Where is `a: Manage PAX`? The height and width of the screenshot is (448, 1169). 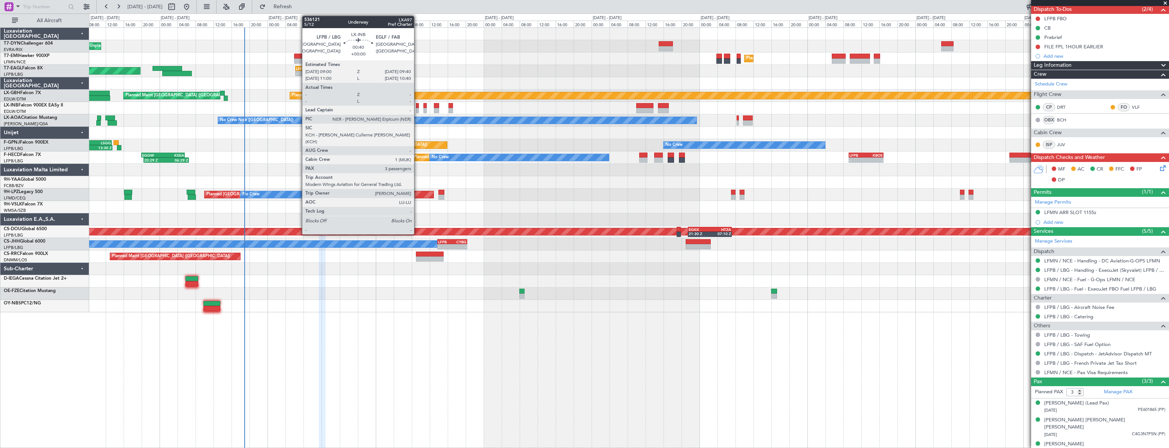
a: Manage PAX is located at coordinates (1118, 392).